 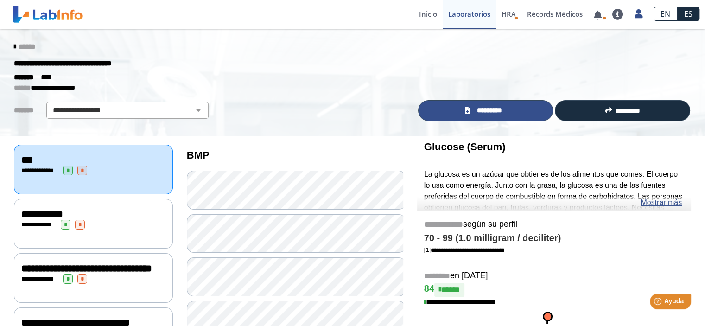 What do you see at coordinates (465, 146) in the screenshot?
I see `b: Glucose (Serum)` at bounding box center [465, 146].